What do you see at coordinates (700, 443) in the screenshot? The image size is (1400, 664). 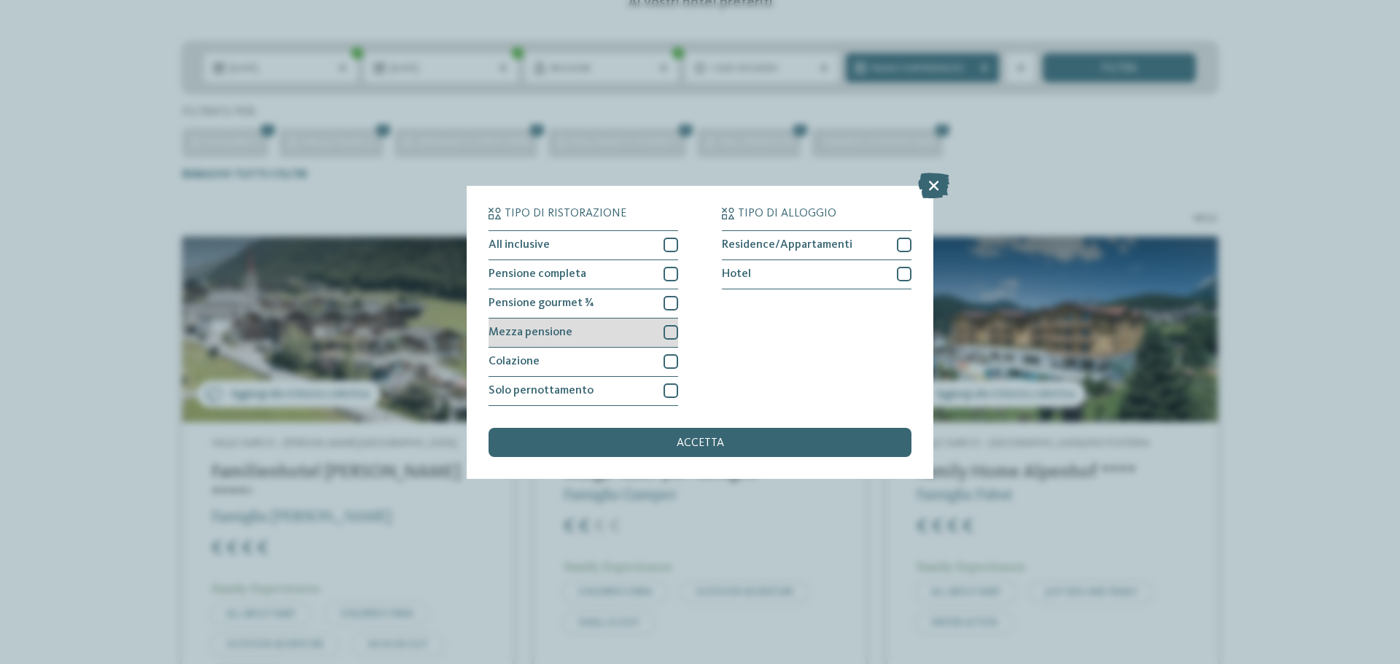 I see `span: accetta` at bounding box center [700, 443].